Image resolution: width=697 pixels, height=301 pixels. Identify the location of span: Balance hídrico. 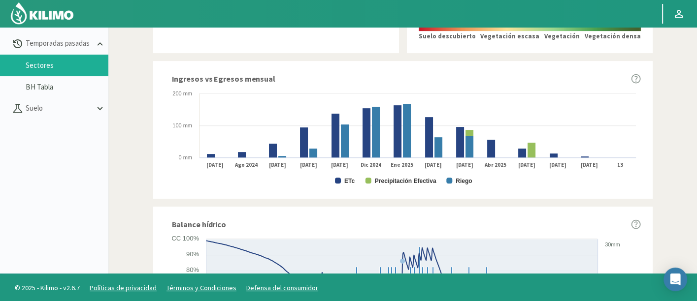
(199, 225).